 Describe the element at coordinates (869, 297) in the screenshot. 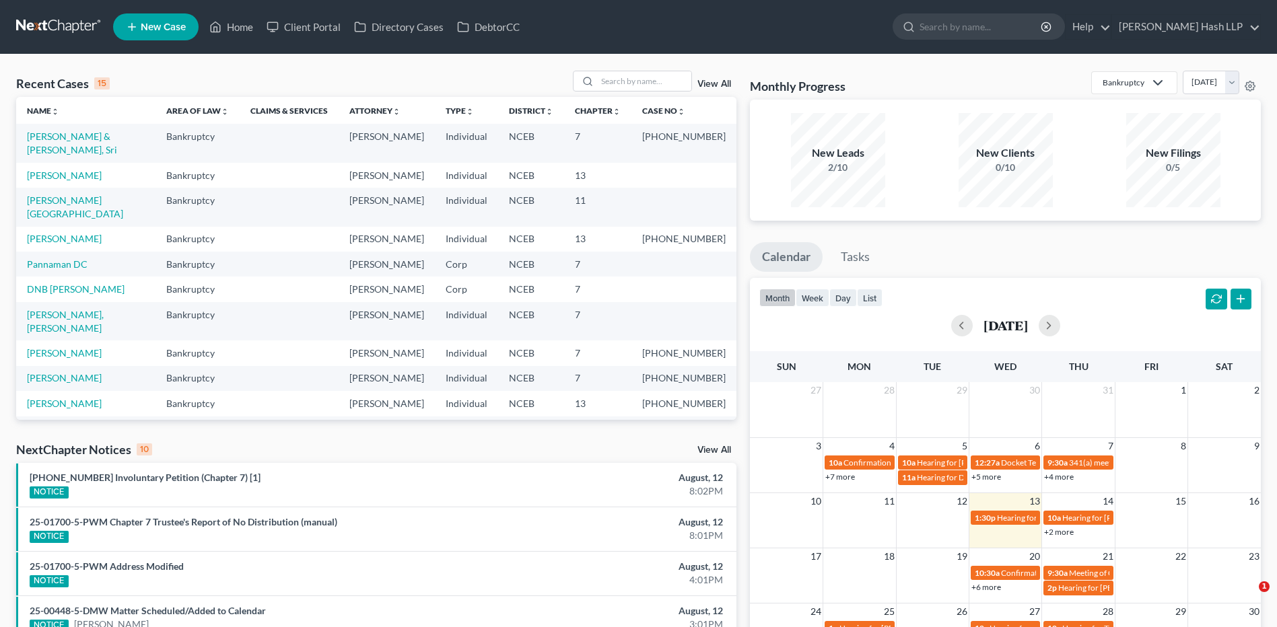

I see `button: list` at that location.